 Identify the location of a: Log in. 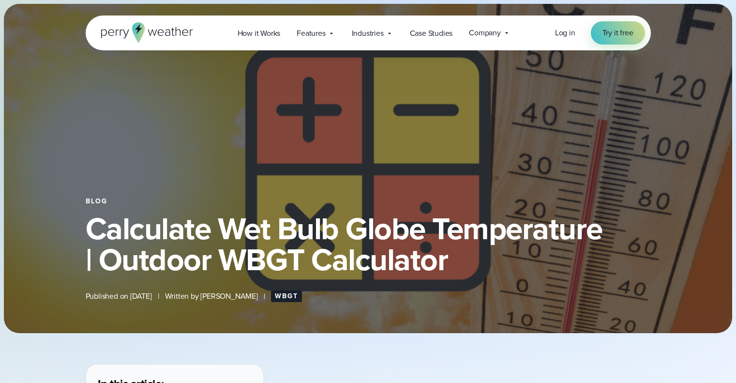
(565, 33).